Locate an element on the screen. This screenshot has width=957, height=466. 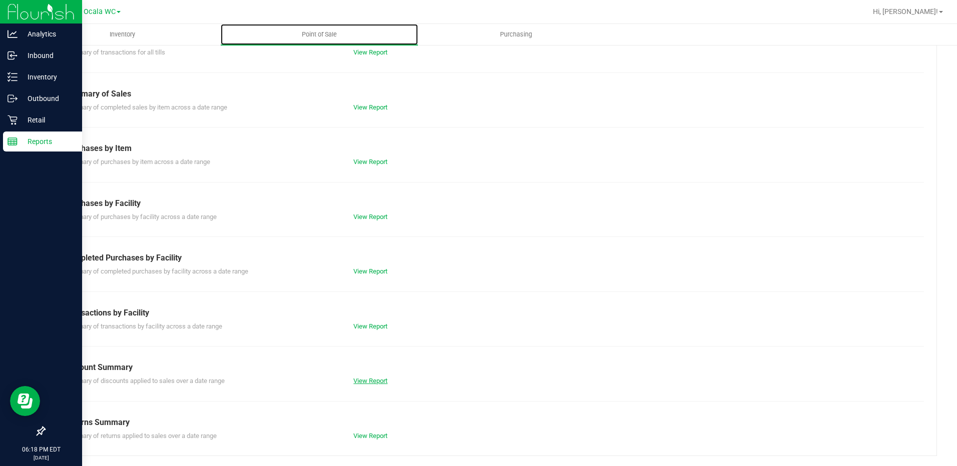
div: Purchases by Item is located at coordinates (490, 149).